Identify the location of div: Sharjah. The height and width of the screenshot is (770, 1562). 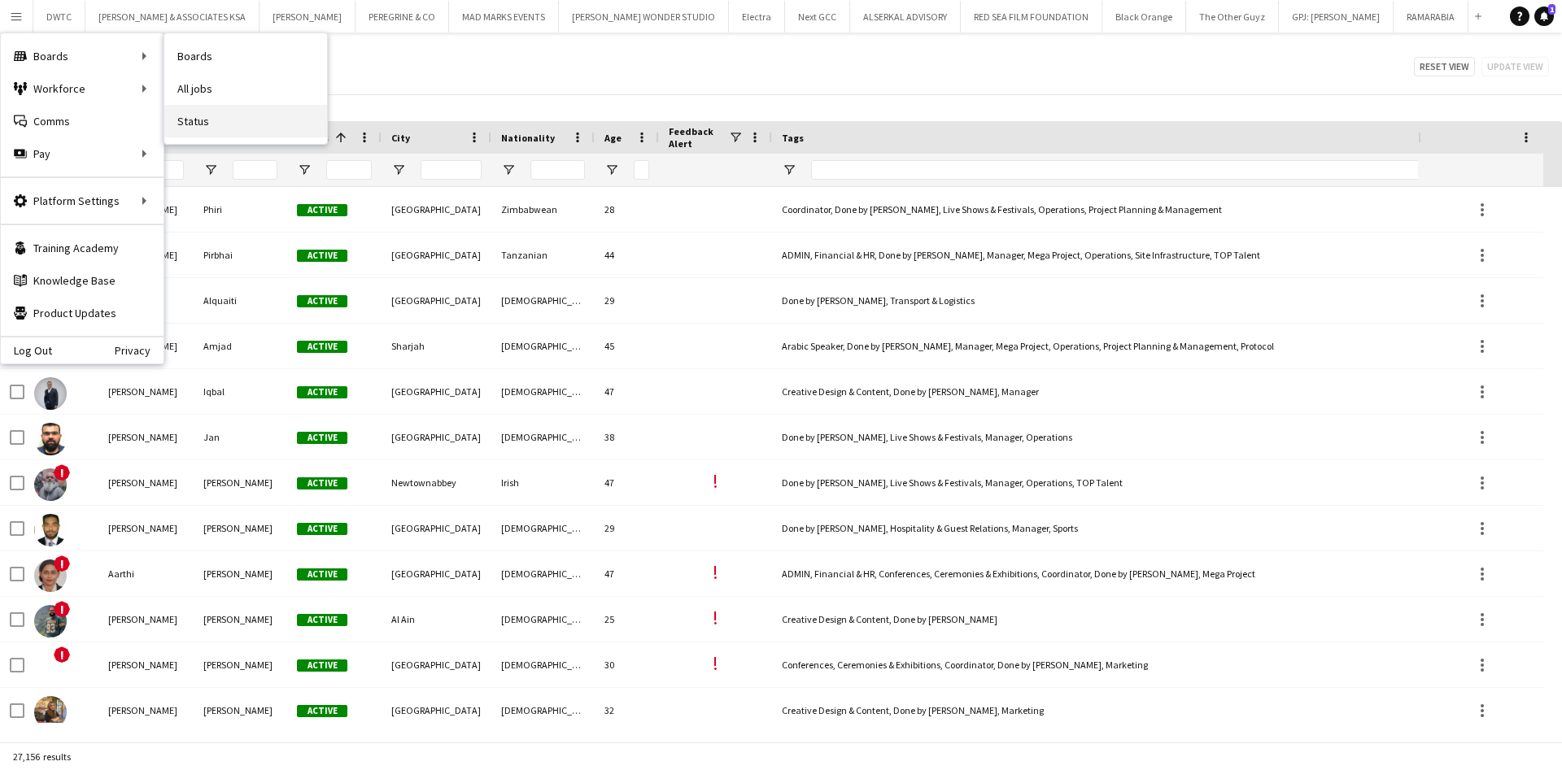
(436, 346).